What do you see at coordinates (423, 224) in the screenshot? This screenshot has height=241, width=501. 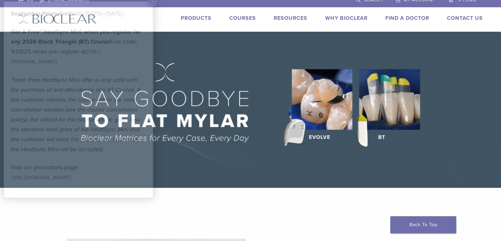 I see `a: Back To Top` at bounding box center [423, 224].